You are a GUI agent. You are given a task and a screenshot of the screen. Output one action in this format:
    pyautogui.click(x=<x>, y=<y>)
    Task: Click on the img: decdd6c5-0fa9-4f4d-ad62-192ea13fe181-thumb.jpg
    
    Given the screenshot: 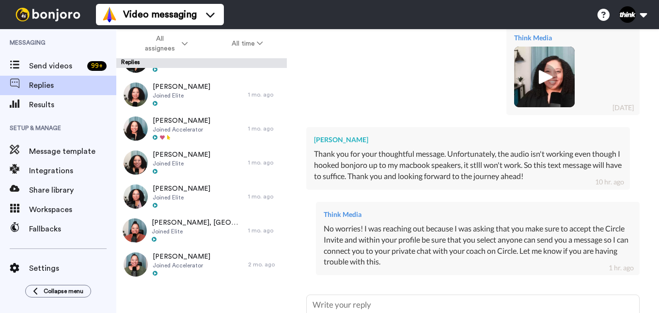 What is the action you would take?
    pyautogui.click(x=136, y=162)
    